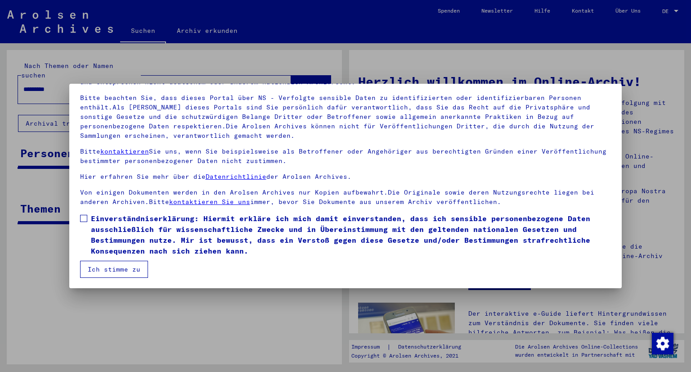 This screenshot has width=691, height=372. Describe the element at coordinates (346, 117) in the screenshot. I see `p: Bitte beachten Sie, dass dieses Portal über NS - Verfolgte sensible Daten zu identifizierten oder...` at that location.